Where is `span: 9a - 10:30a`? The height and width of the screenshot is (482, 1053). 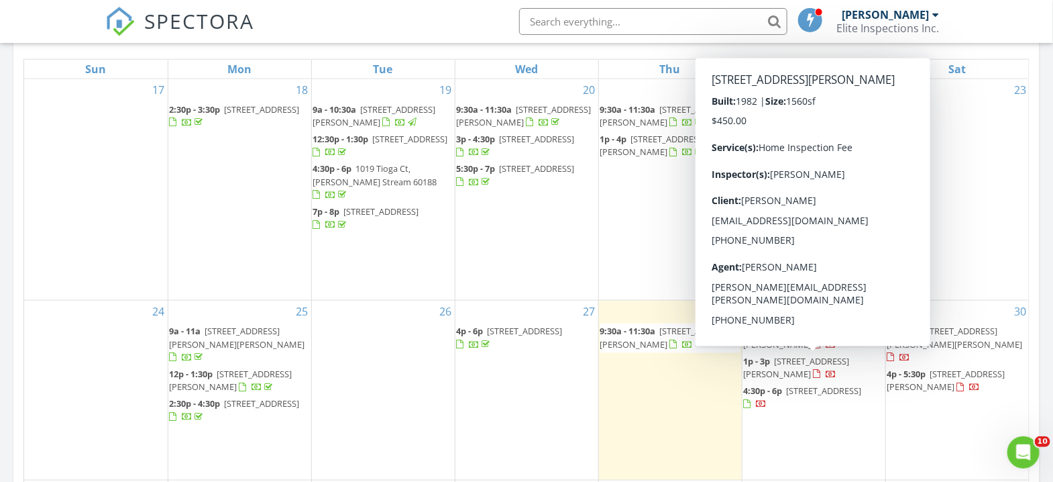 span: 9a - 10:30a is located at coordinates (335, 109).